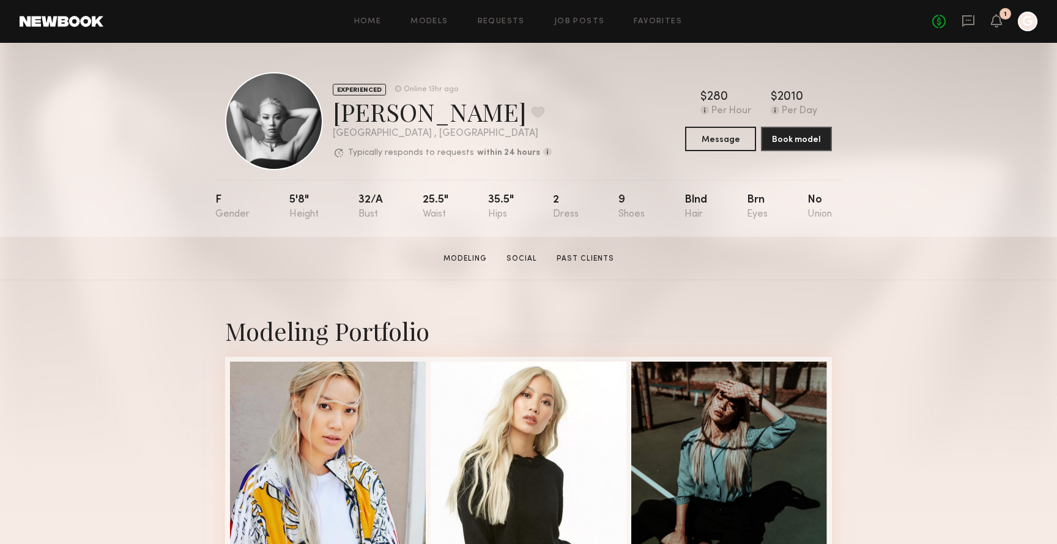 This screenshot has width=1057, height=544. Describe the element at coordinates (796, 139) in the screenshot. I see `a: Book model` at that location.